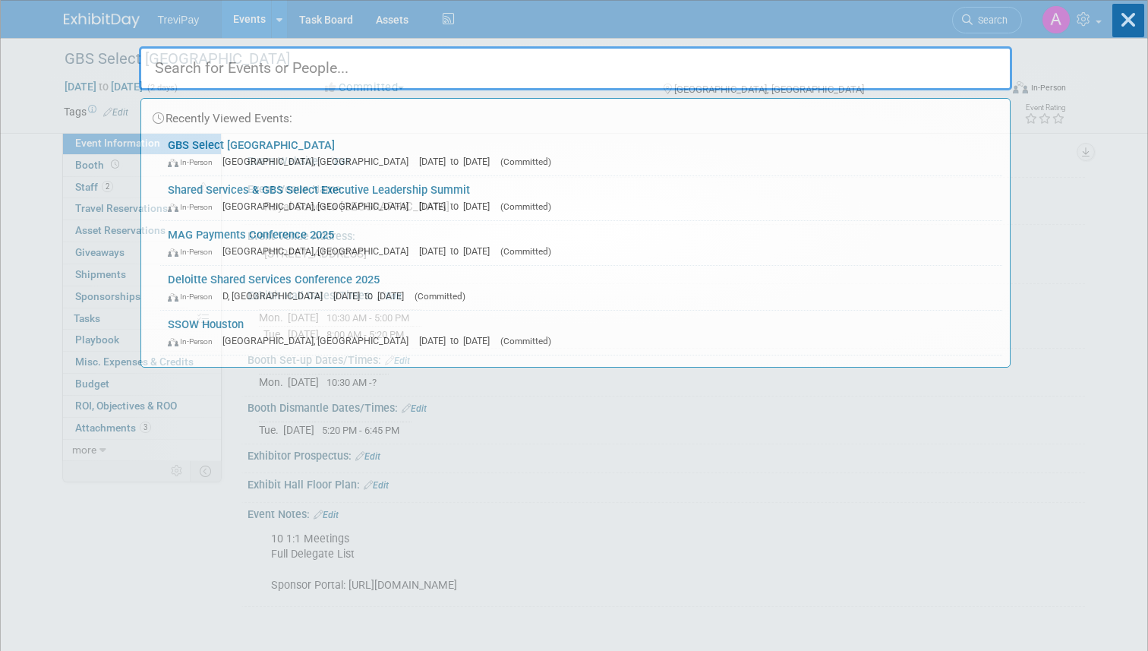  What do you see at coordinates (576, 115) in the screenshot?
I see `div: Recently Viewed Events:` at bounding box center [576, 115].